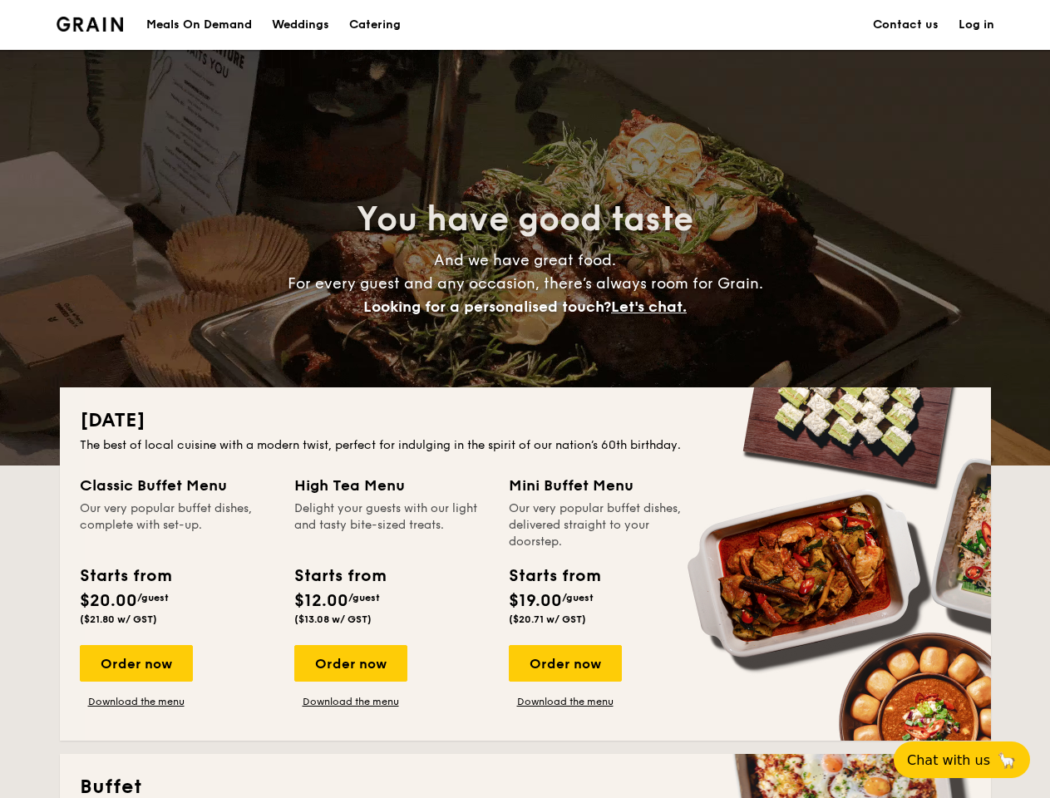 The image size is (1050, 798). Describe the element at coordinates (391, 525) in the screenshot. I see `div: Delight your guests with our light and tasty bite-sized treats.` at that location.